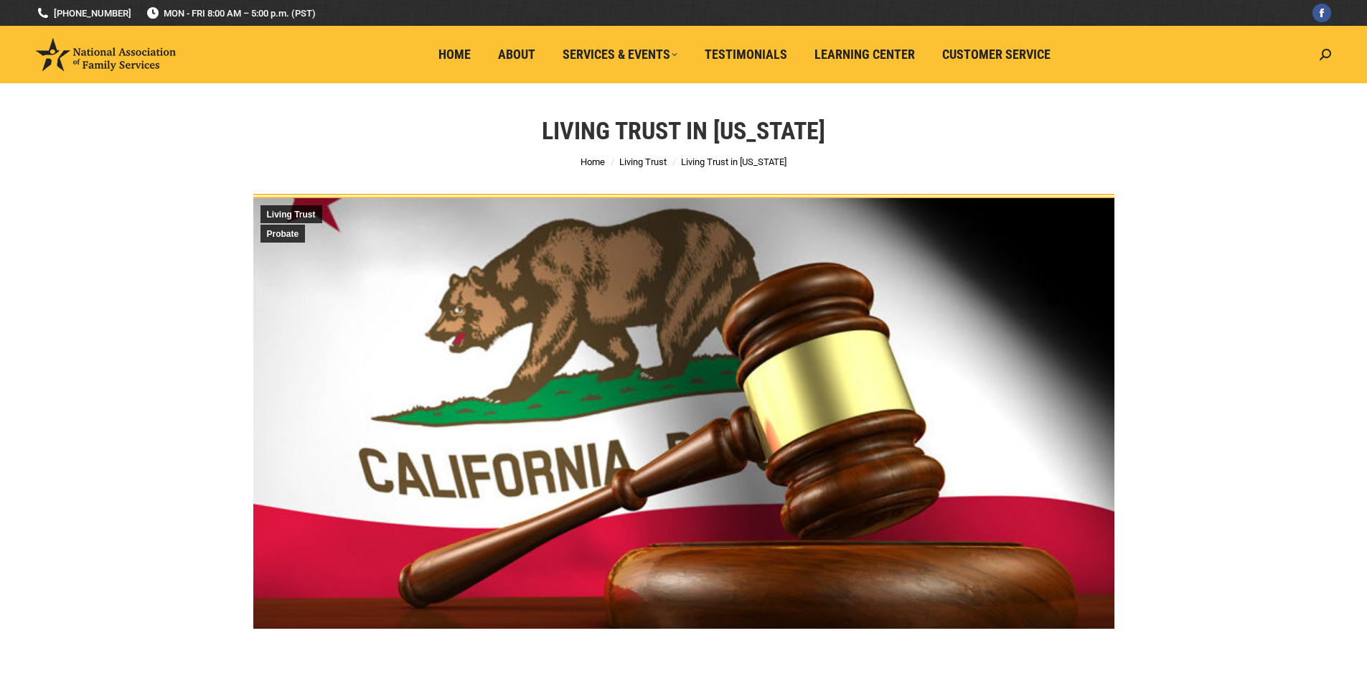 The height and width of the screenshot is (684, 1367). I want to click on a: Learning Center, so click(865, 55).